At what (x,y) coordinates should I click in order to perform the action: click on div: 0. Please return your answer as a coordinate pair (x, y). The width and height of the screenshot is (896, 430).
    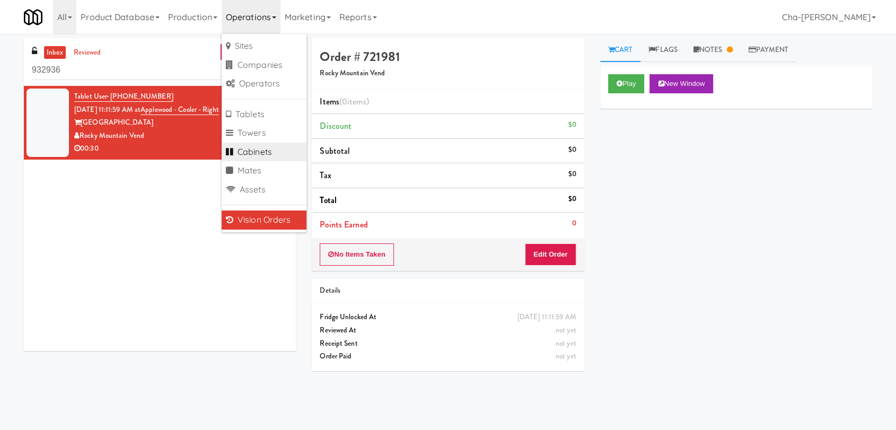
    Looking at the image, I should click on (574, 223).